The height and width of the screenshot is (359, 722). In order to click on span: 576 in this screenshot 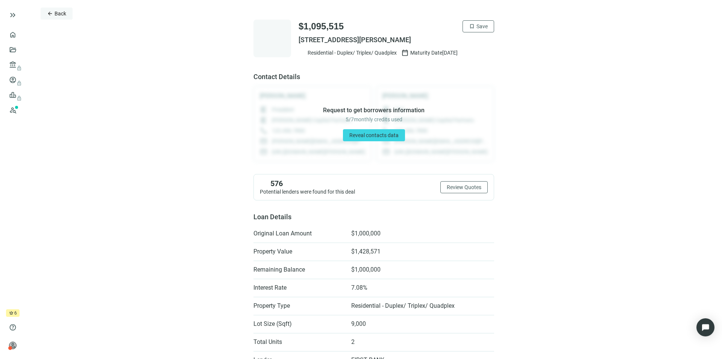, I will do `click(277, 183)`.